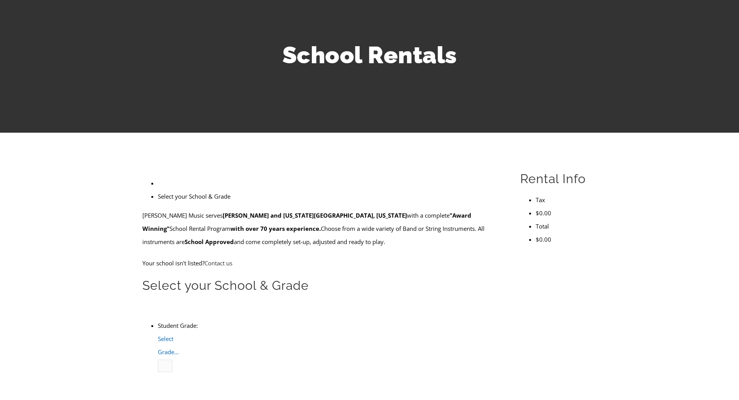 The image size is (739, 400). What do you see at coordinates (566, 200) in the screenshot?
I see `li: Tax` at bounding box center [566, 200].